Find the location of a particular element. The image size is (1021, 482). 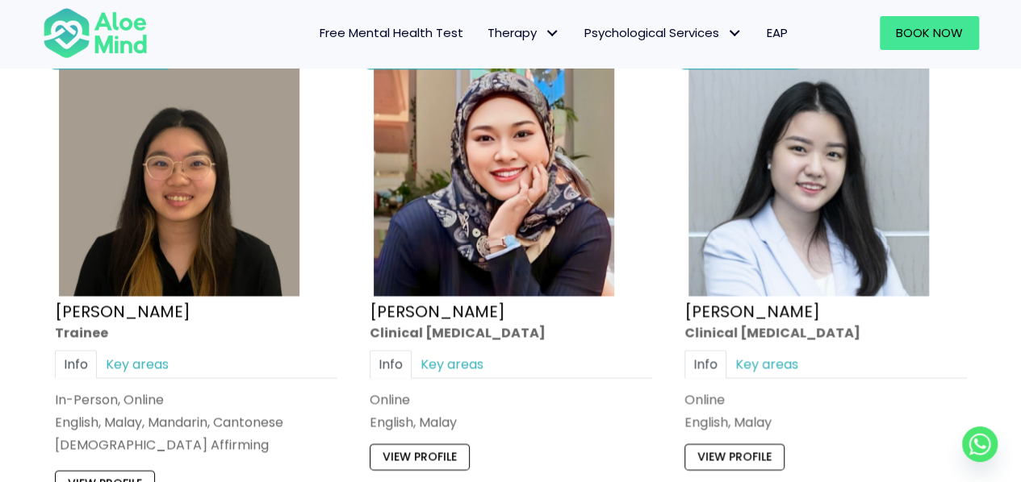

span: EAP is located at coordinates (777, 32).